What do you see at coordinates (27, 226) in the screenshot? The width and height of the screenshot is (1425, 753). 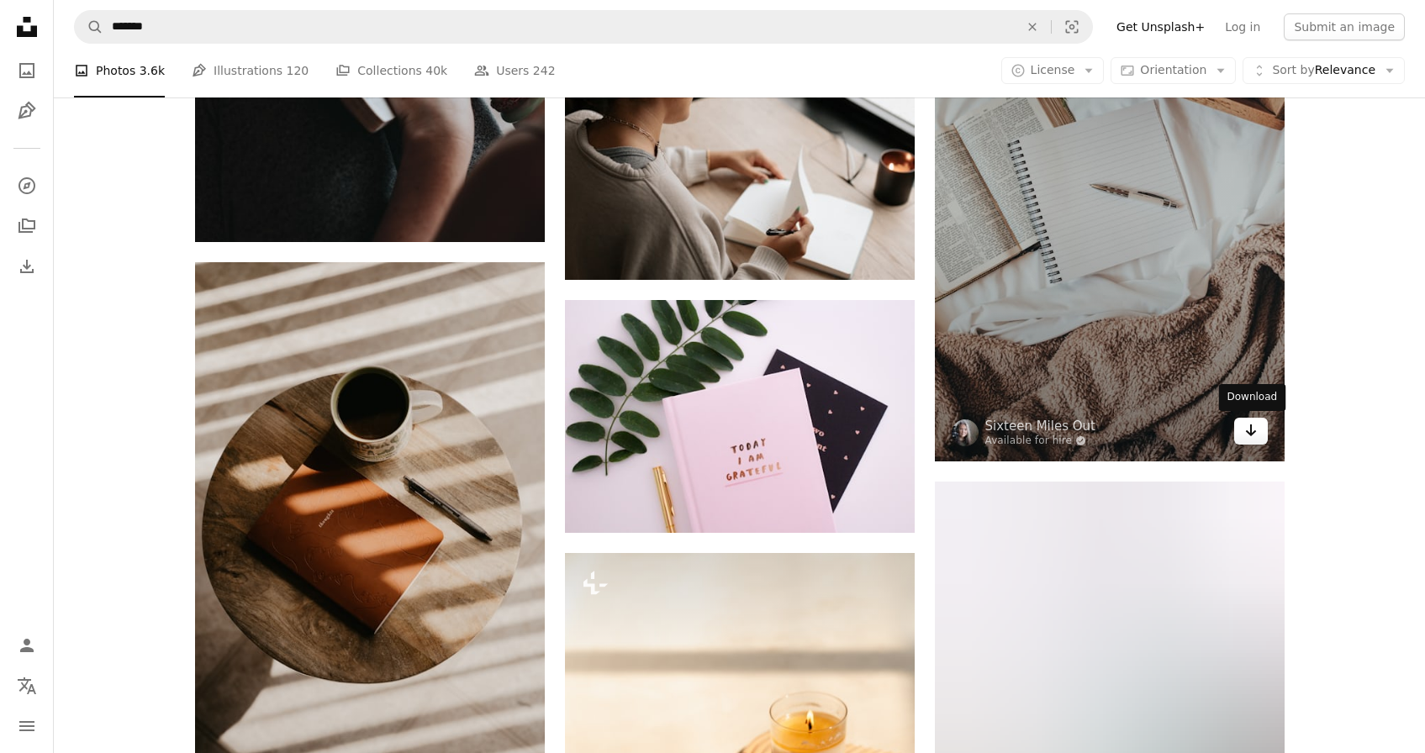 I see `a: Collections` at bounding box center [27, 226].